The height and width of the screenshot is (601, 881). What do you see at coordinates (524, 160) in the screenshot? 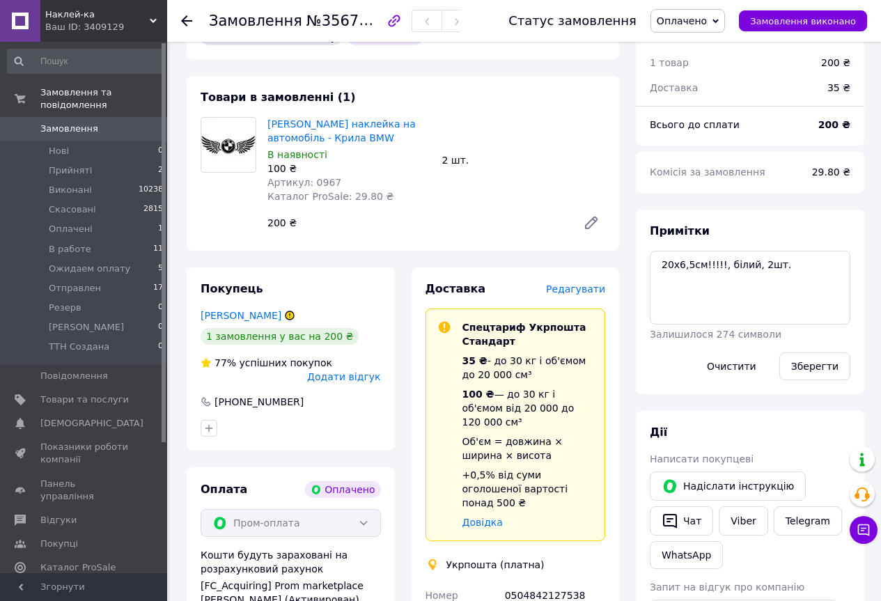
I see `div: 2 шт.` at bounding box center [524, 160].